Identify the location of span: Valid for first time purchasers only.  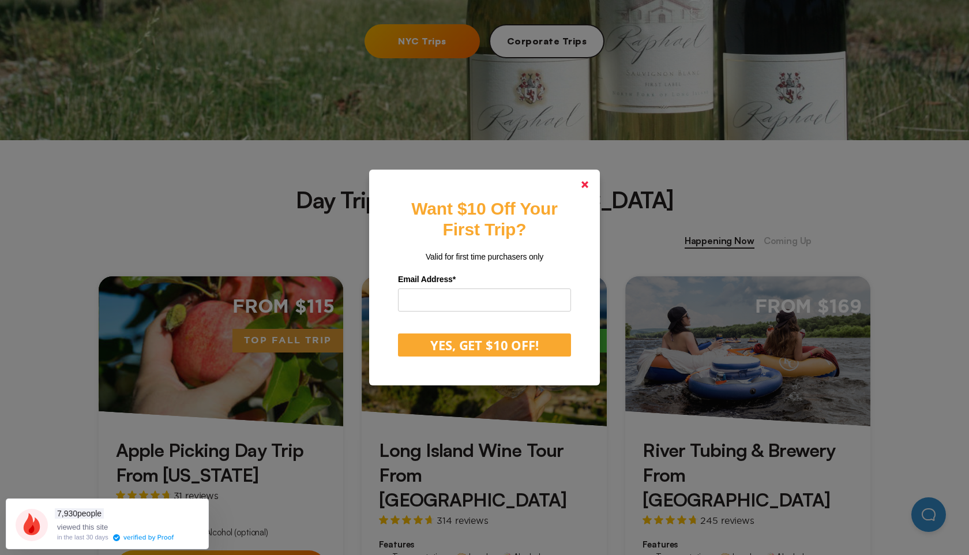
(485, 257).